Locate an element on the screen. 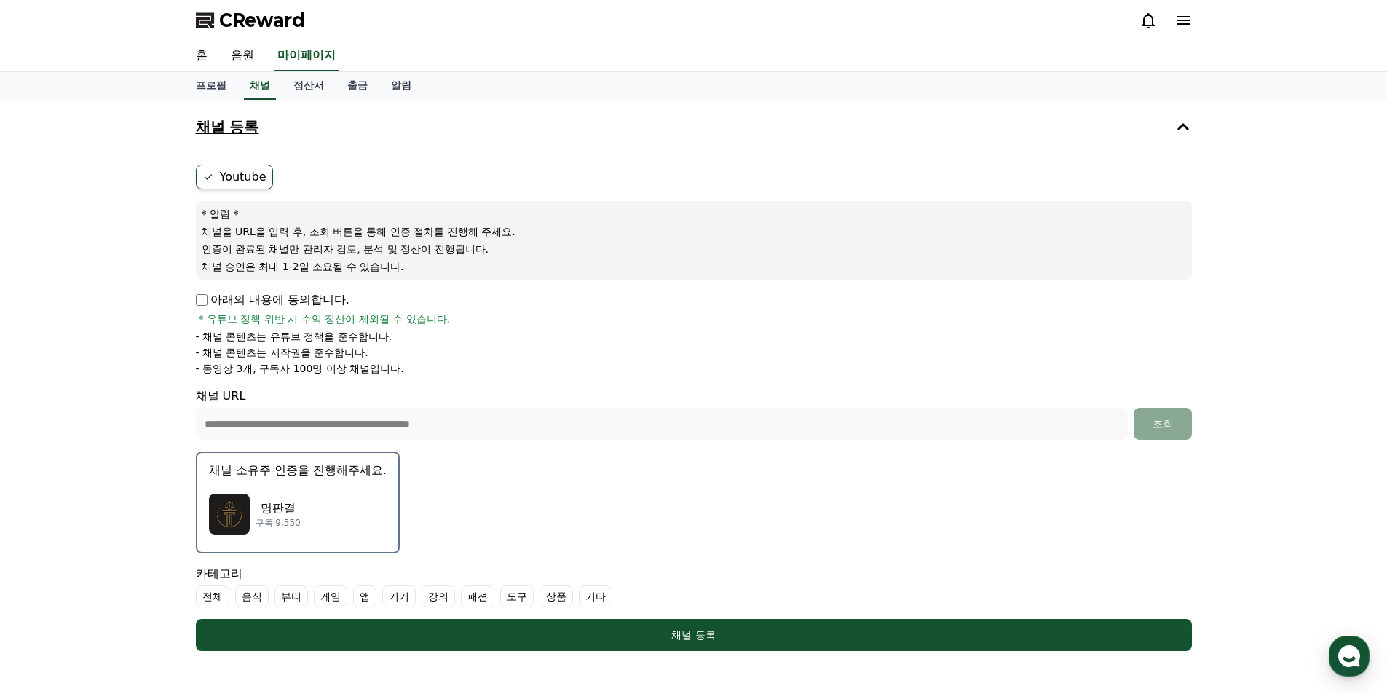 This screenshot has height=694, width=1387. h4: 채널 등록 is located at coordinates (227, 127).